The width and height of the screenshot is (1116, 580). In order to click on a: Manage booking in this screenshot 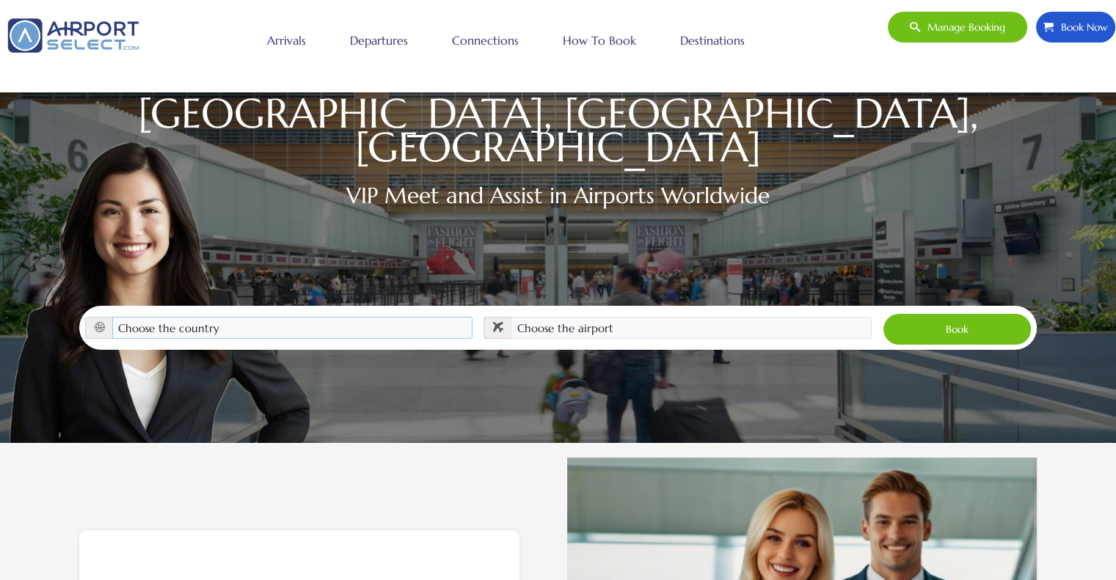, I will do `click(957, 27)`.